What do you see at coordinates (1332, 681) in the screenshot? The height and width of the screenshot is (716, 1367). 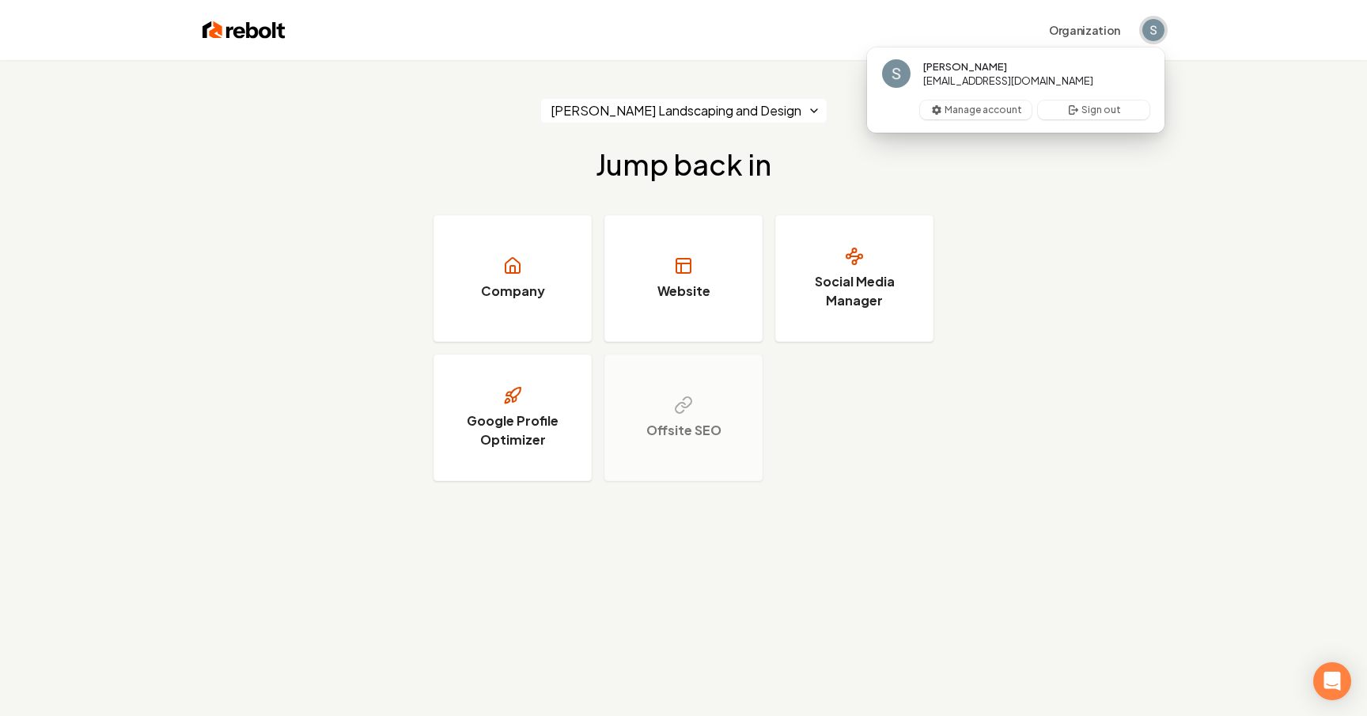 I see `div: Open Intercom Messenger` at bounding box center [1332, 681].